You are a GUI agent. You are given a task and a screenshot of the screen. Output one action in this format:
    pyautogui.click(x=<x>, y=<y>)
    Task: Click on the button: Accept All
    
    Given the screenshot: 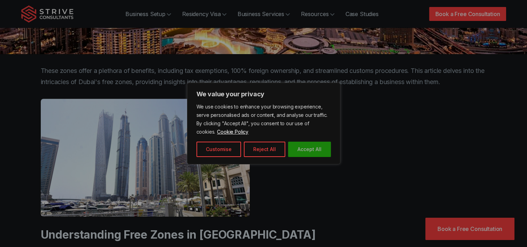 What is the action you would take?
    pyautogui.click(x=309, y=149)
    